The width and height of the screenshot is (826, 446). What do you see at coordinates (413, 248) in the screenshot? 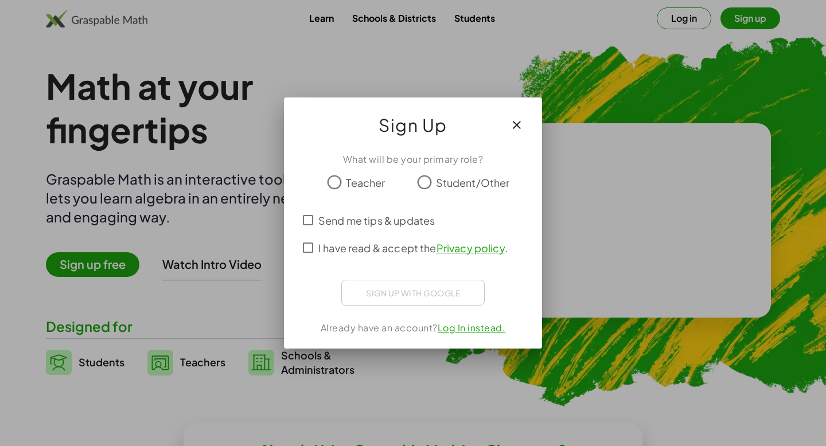
I see `span: I have read & accept the .` at bounding box center [413, 248].